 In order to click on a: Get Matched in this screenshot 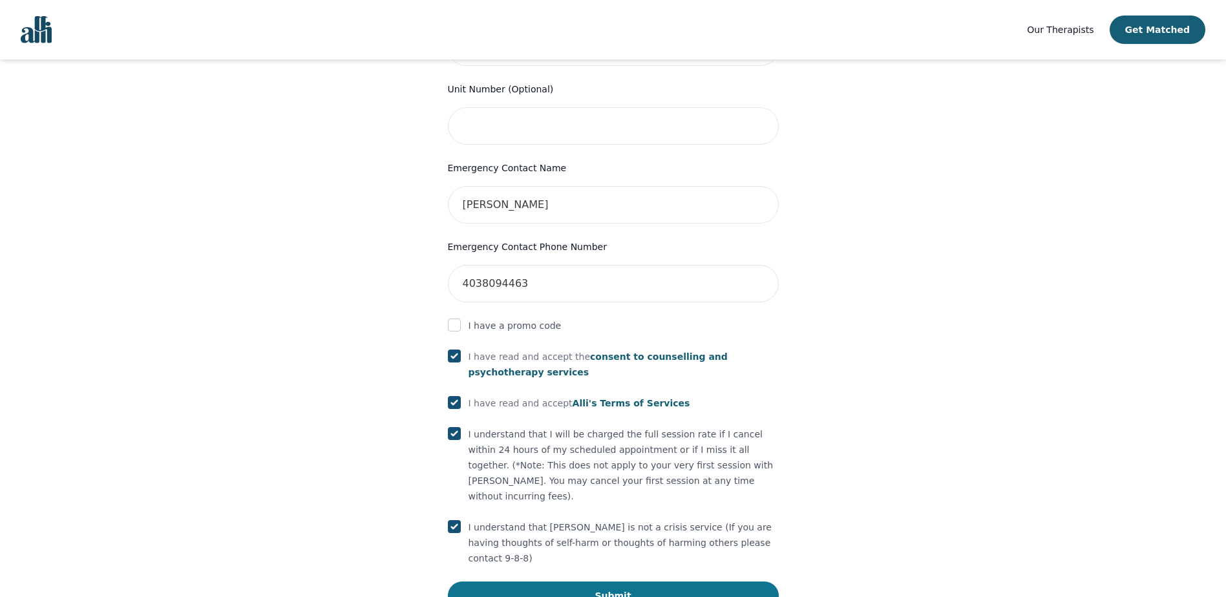, I will do `click(1158, 30)`.